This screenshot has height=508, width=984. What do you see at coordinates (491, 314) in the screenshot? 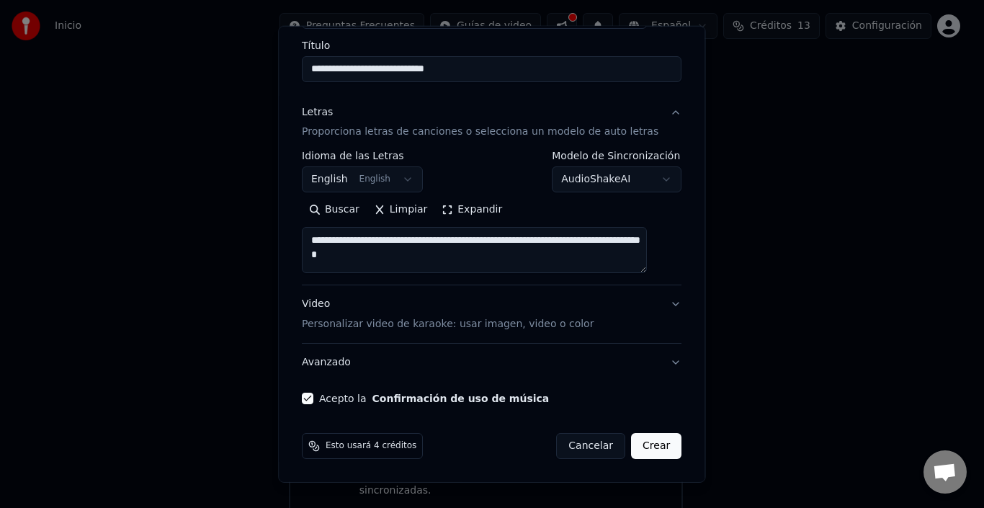
I see `button: VideoPersonalizar video de karaoke: usar imagen, video o color` at bounding box center [491, 314].